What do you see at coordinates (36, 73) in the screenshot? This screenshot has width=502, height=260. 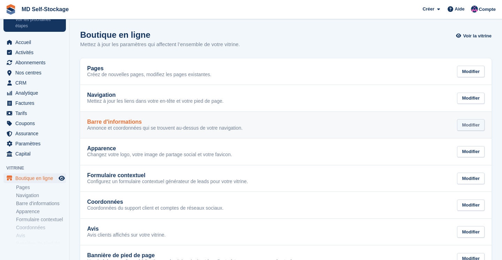 I see `span: Nos centres` at bounding box center [36, 73].